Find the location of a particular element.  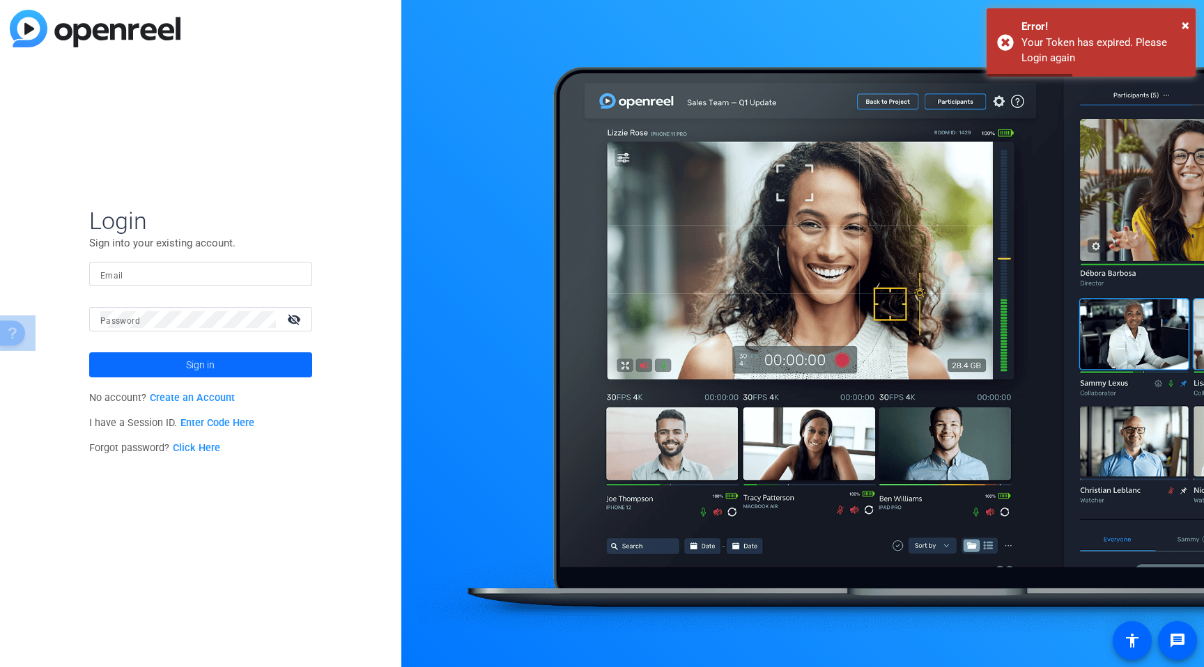

button: Sign in is located at coordinates (201, 365).